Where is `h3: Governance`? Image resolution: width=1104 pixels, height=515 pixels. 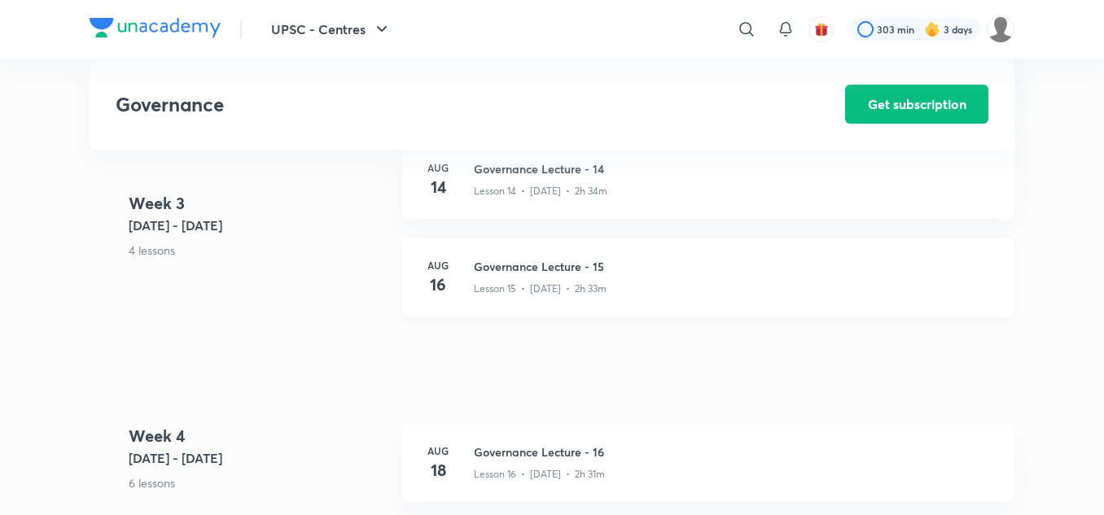 h3: Governance is located at coordinates (434, 104).